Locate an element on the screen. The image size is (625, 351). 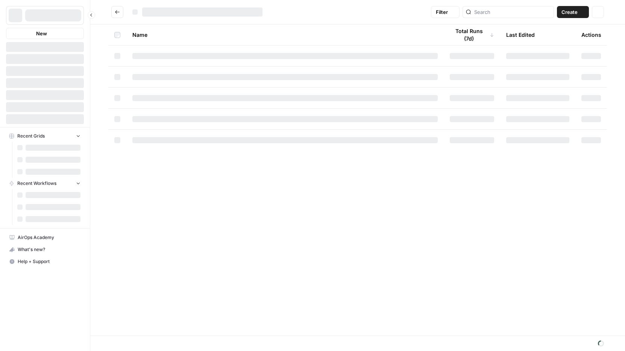
button: Create is located at coordinates (572, 12).